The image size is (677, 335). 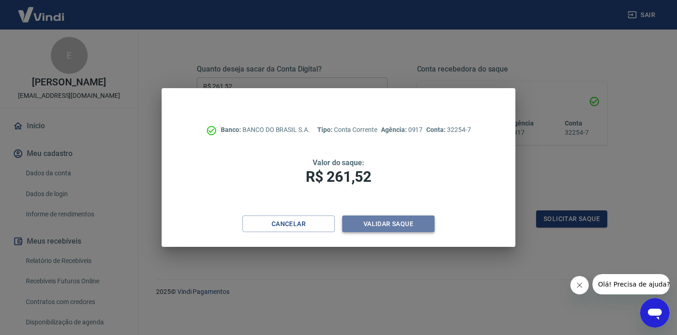 I want to click on span: Agência:, so click(x=394, y=130).